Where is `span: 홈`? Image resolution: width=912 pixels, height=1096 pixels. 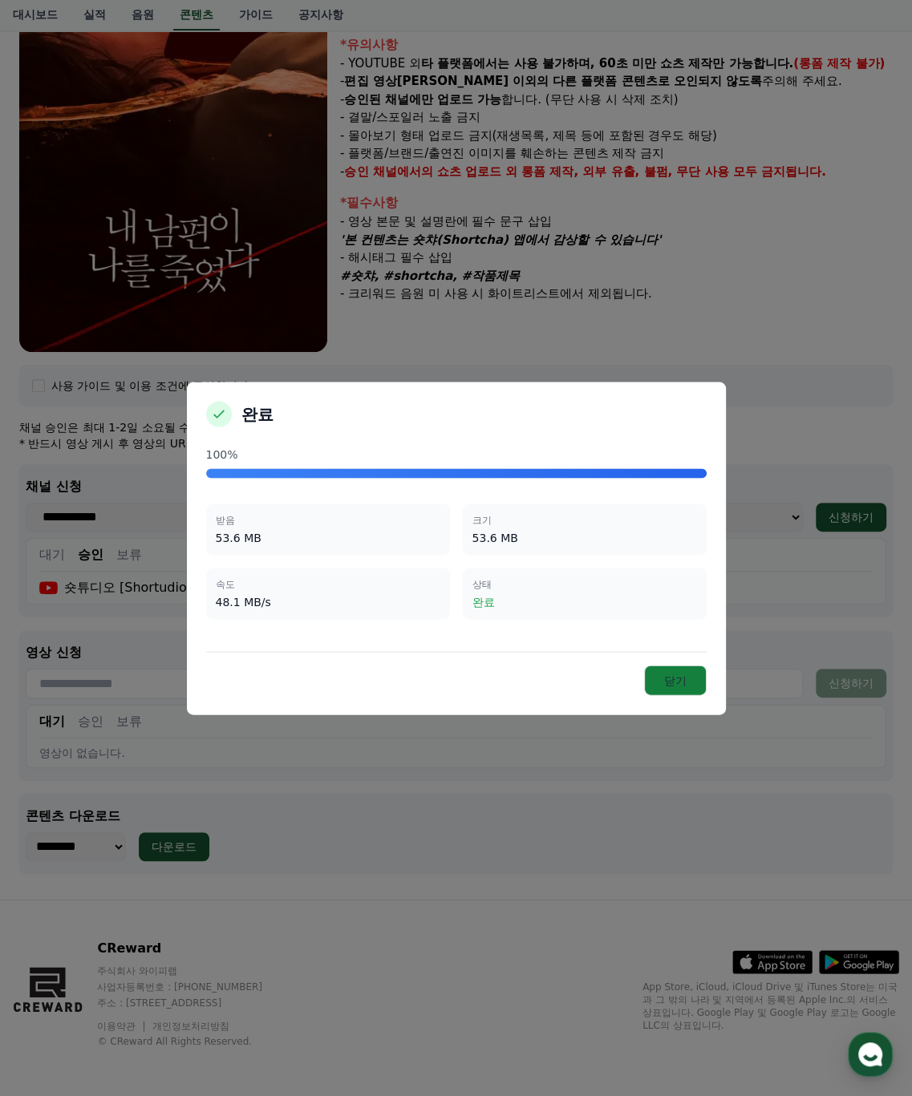
span: 홈 is located at coordinates (55, 539).